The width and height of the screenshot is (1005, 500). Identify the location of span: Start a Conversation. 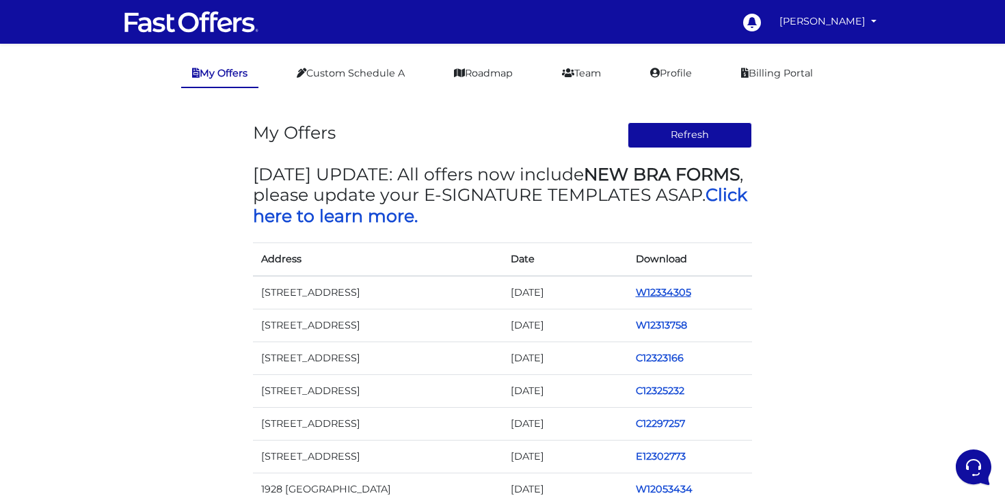
(145, 150).